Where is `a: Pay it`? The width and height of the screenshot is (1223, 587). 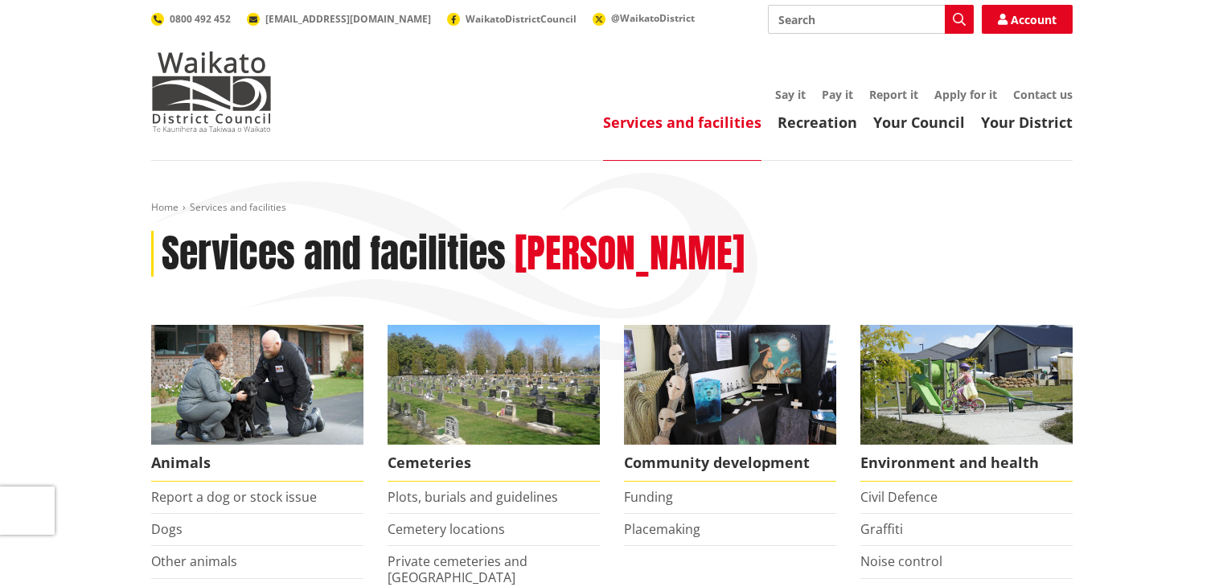
a: Pay it is located at coordinates (837, 94).